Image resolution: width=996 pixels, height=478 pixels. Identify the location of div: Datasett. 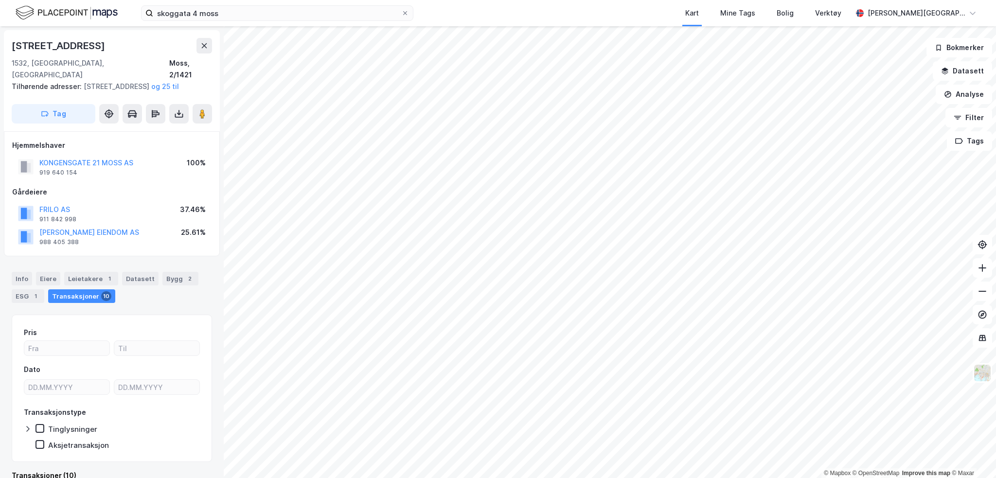
(140, 279).